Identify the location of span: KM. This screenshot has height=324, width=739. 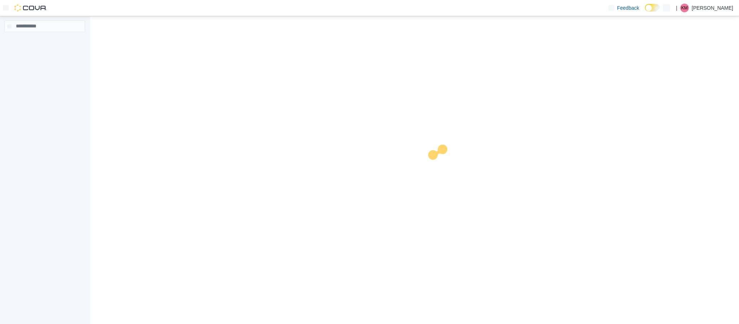
(685, 8).